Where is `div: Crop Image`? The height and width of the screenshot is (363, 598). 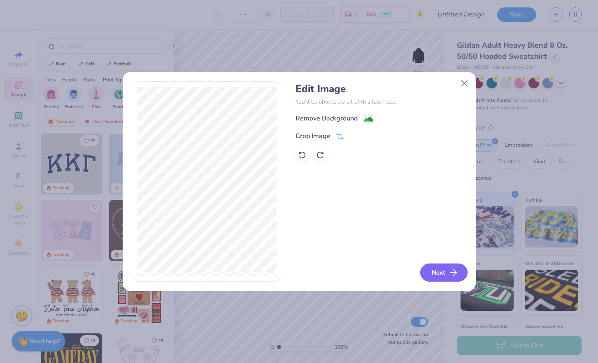 div: Crop Image is located at coordinates (313, 136).